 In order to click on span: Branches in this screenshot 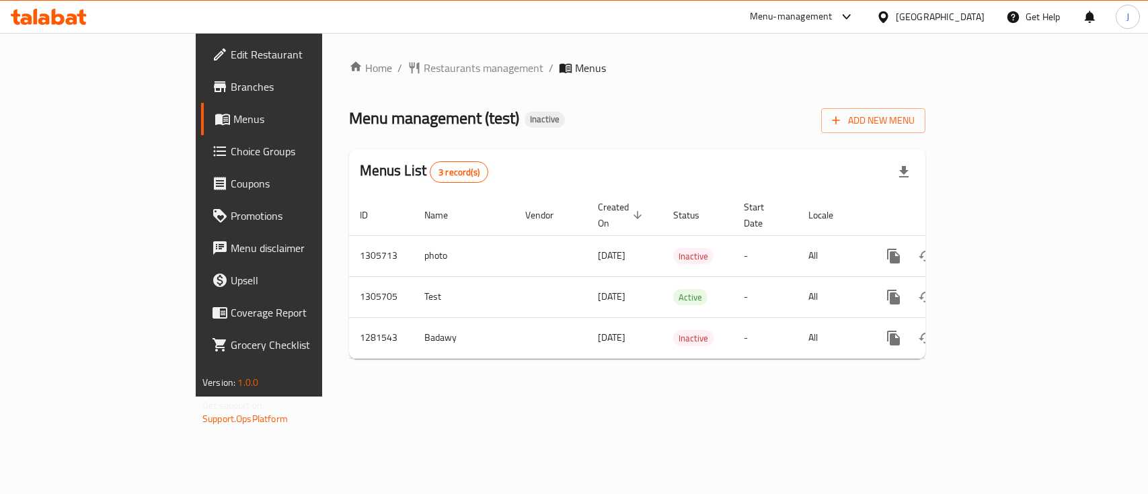, I will do `click(303, 87)`.